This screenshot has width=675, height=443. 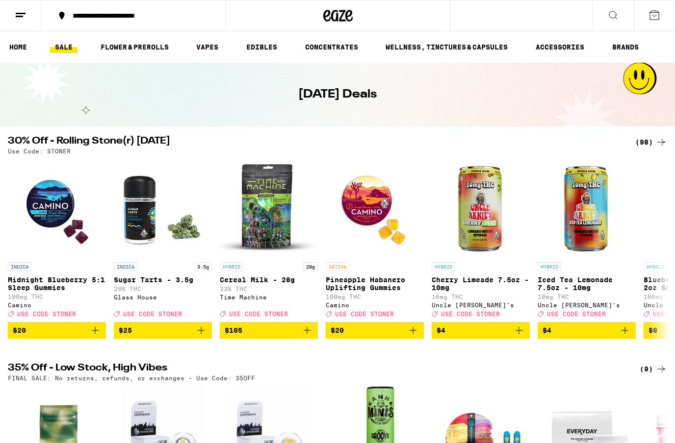 What do you see at coordinates (481, 208) in the screenshot?
I see `img: Uncle Arnie's - Cherry Limeade 7.5oz - 10mg` at bounding box center [481, 208].